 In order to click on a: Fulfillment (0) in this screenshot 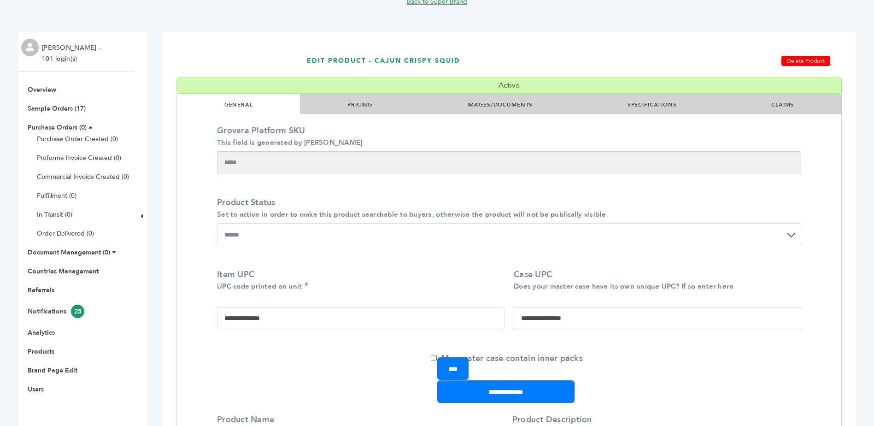, I will do `click(57, 195)`.